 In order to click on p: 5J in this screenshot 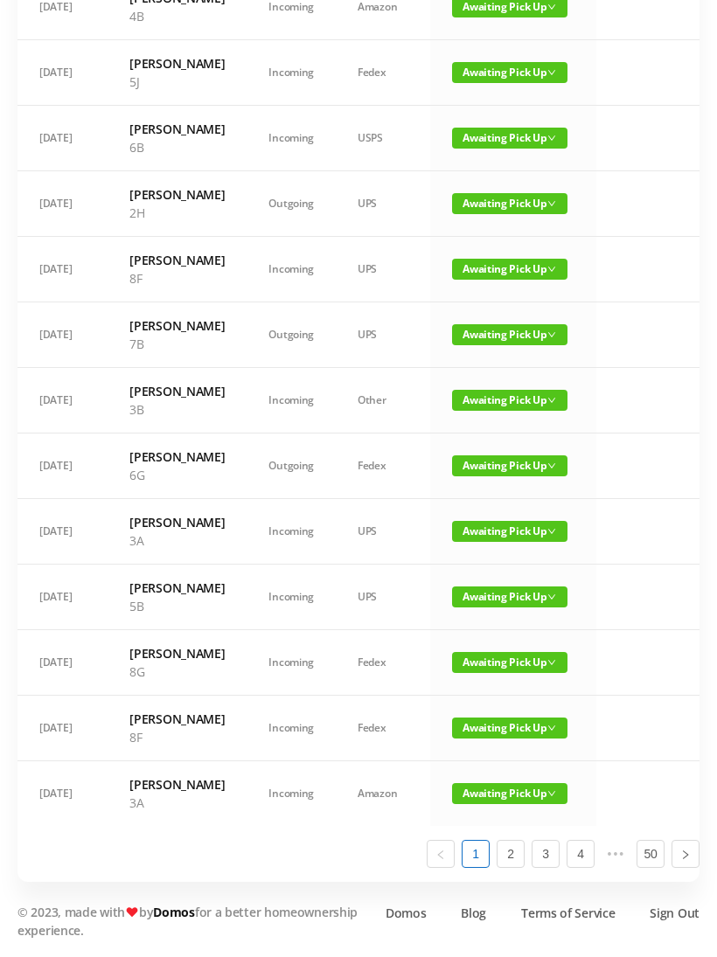, I will do `click(177, 81)`.